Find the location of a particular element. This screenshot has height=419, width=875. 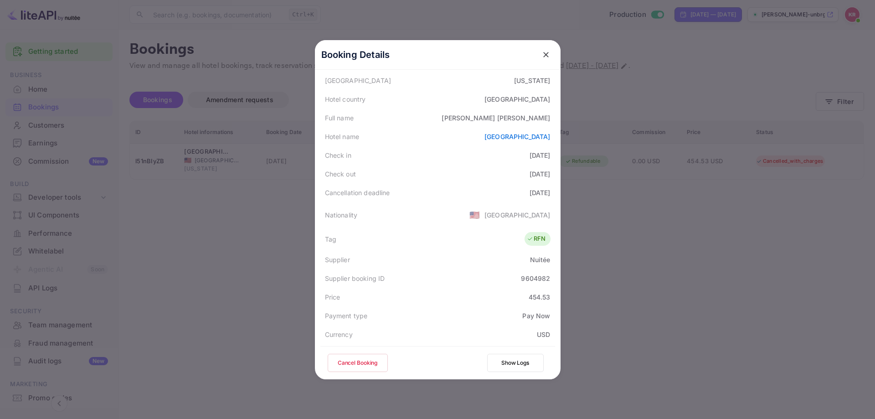

div: Nuitée is located at coordinates (540, 259).